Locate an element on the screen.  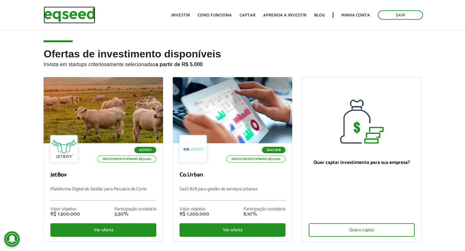
p: SaaS B2B is located at coordinates (274, 150).